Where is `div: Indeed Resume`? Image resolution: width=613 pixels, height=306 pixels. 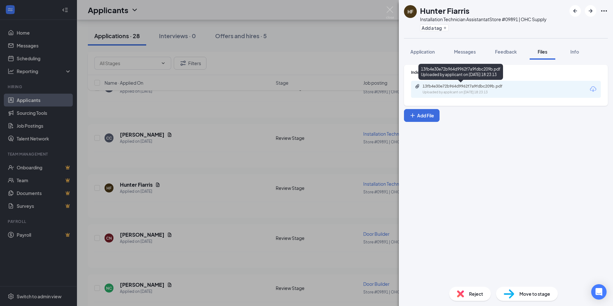
div: Indeed Resume is located at coordinates (506, 72).